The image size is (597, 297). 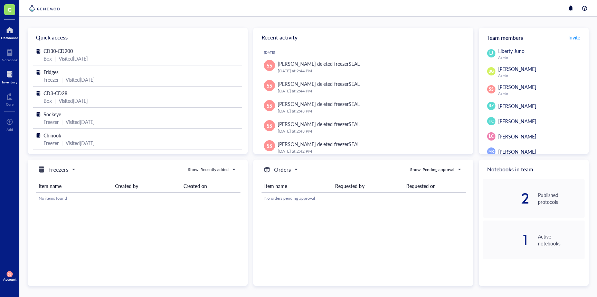 I want to click on button: Invite, so click(x=574, y=37).